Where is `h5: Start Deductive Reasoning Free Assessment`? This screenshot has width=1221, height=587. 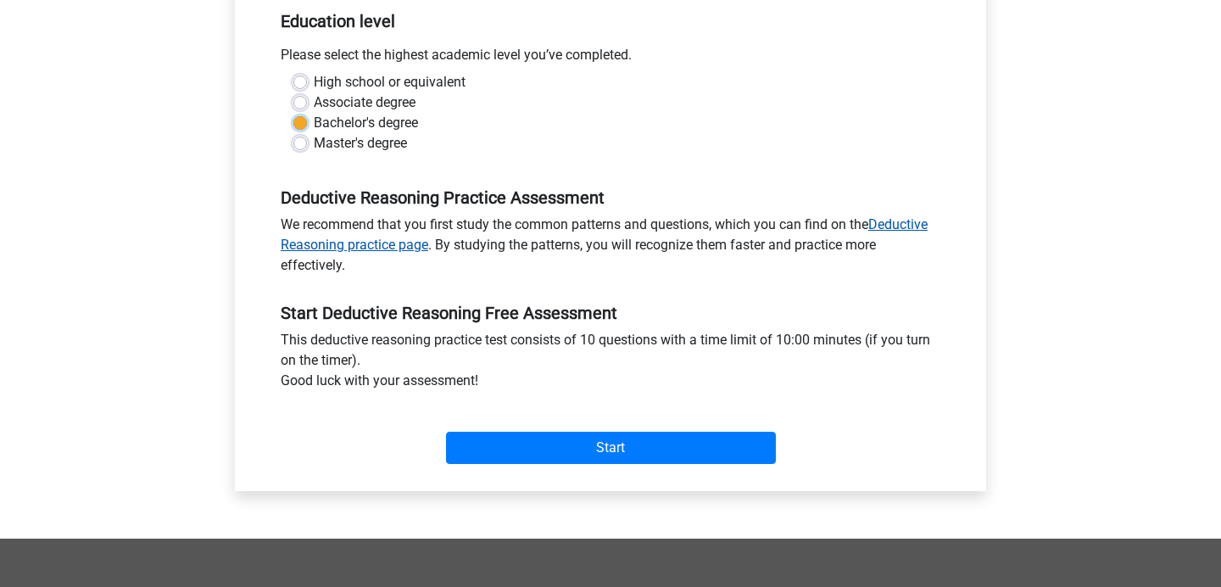 h5: Start Deductive Reasoning Free Assessment is located at coordinates (610, 313).